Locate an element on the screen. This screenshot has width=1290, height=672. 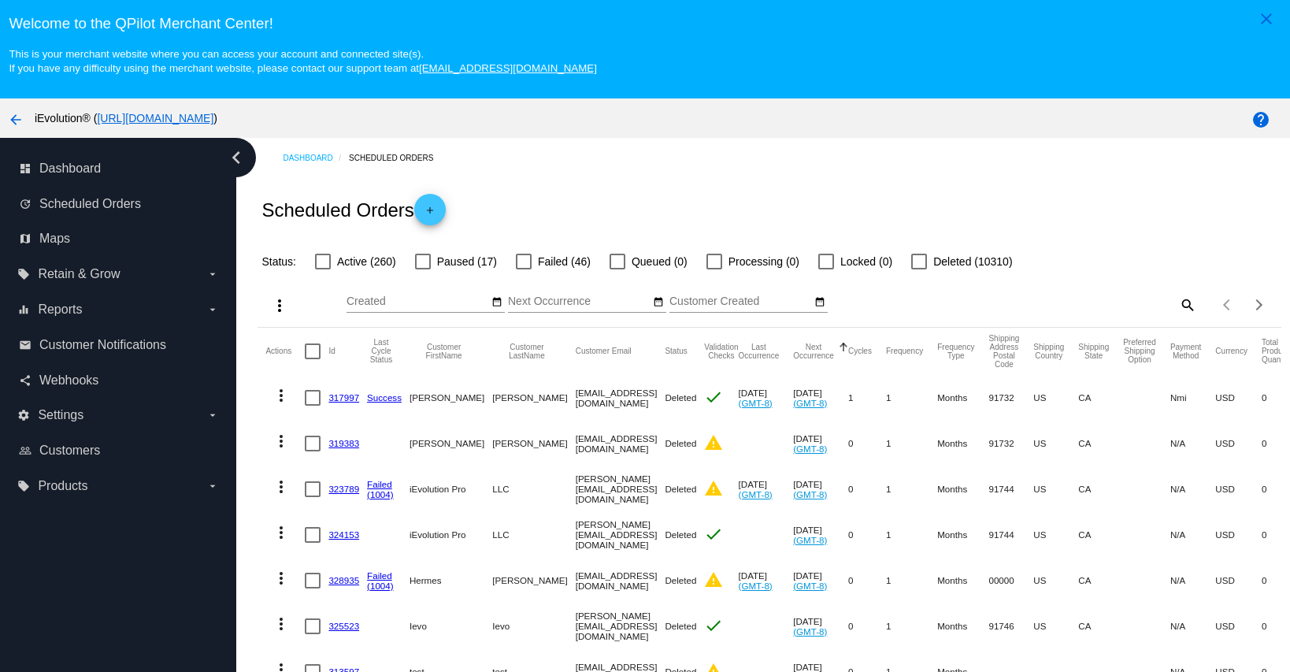
span: Failed (46) is located at coordinates (564, 261).